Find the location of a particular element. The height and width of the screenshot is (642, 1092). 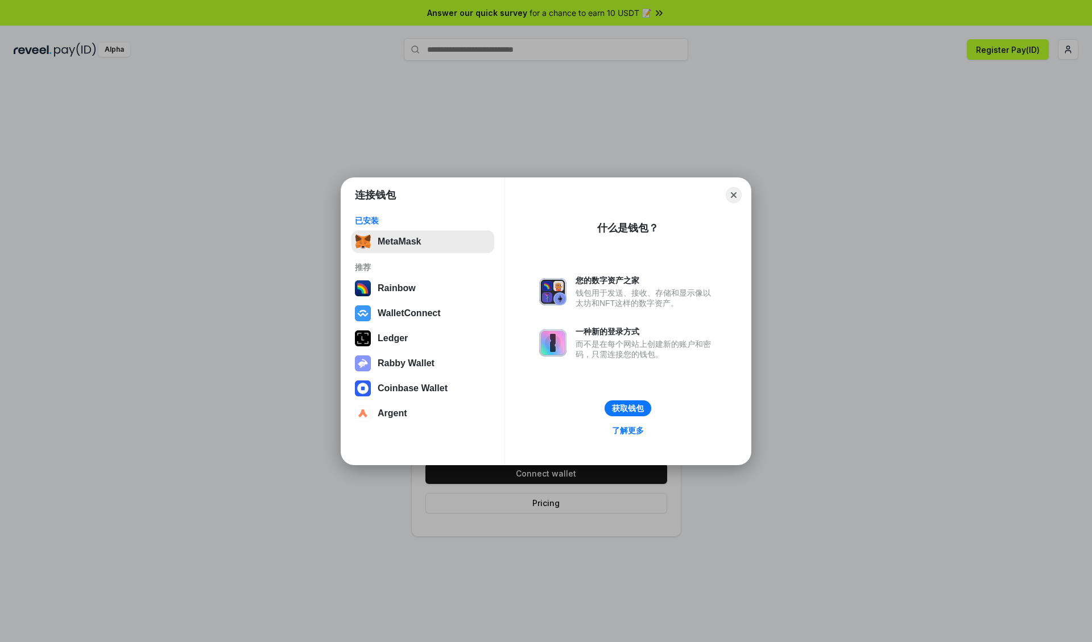

button: Close is located at coordinates (733, 195).